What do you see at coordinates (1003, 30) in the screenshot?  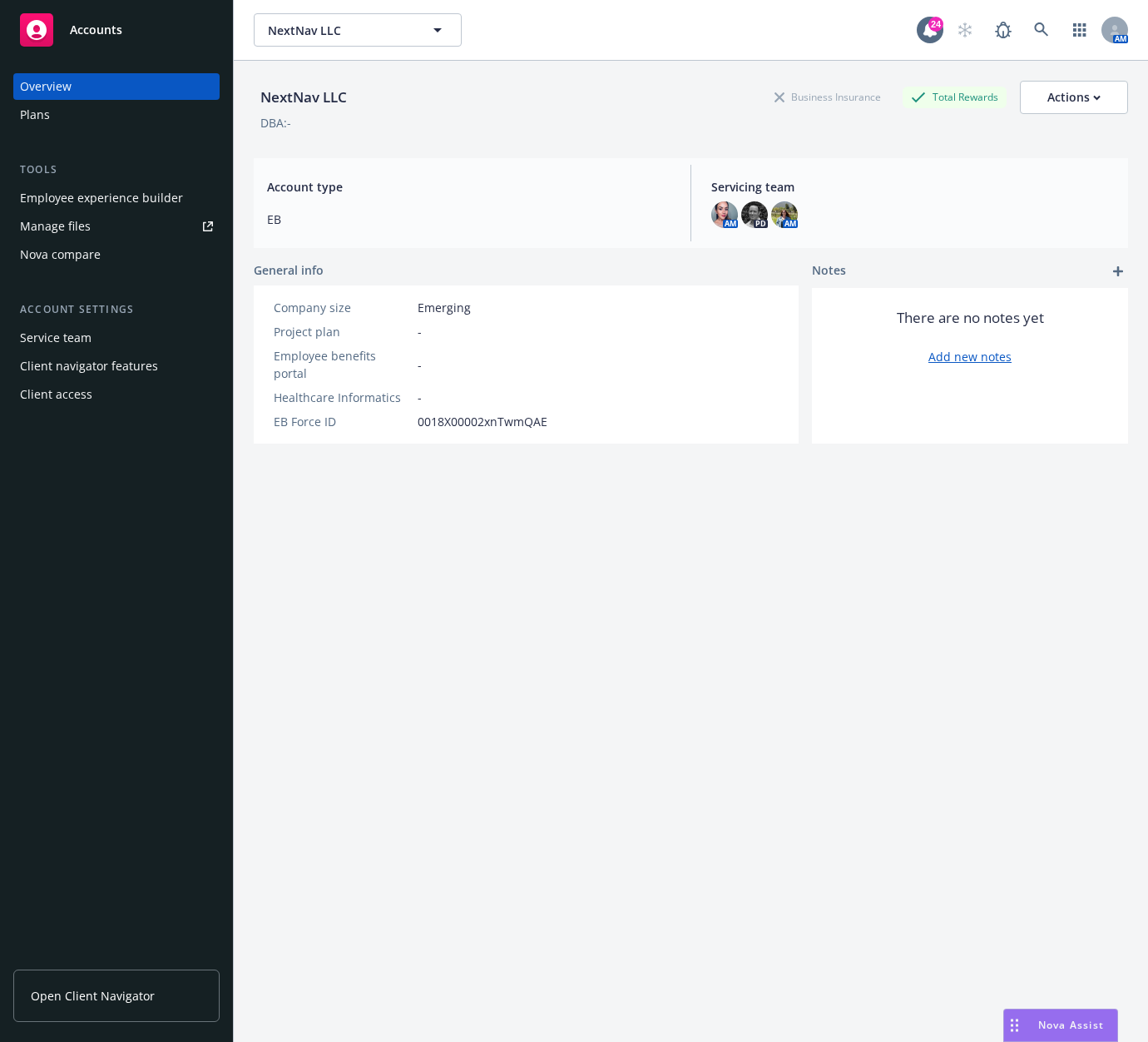 I see `a: Report a Bug` at bounding box center [1003, 30].